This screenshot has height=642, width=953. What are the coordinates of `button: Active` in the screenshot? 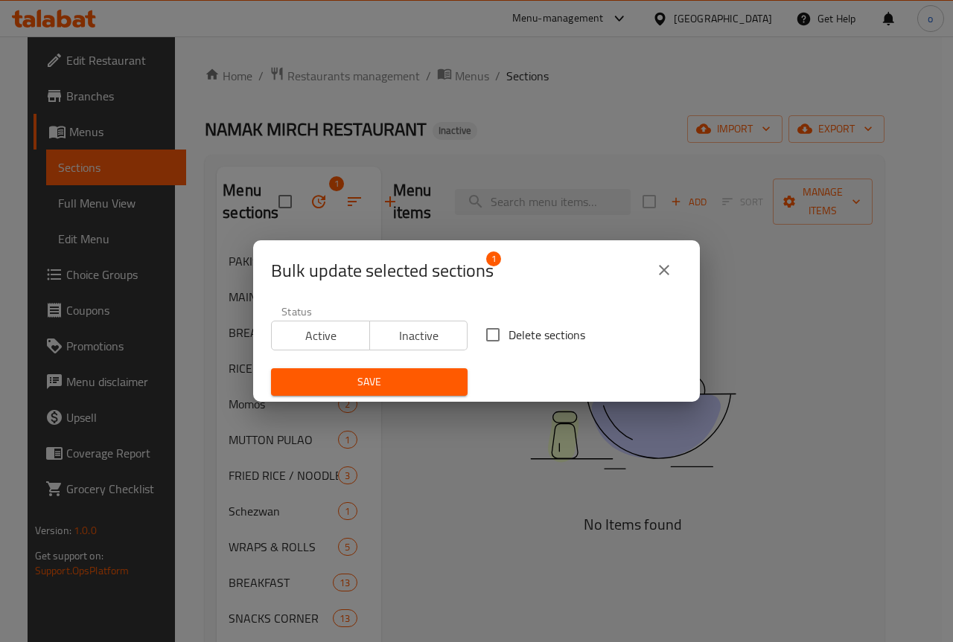 It's located at (320, 336).